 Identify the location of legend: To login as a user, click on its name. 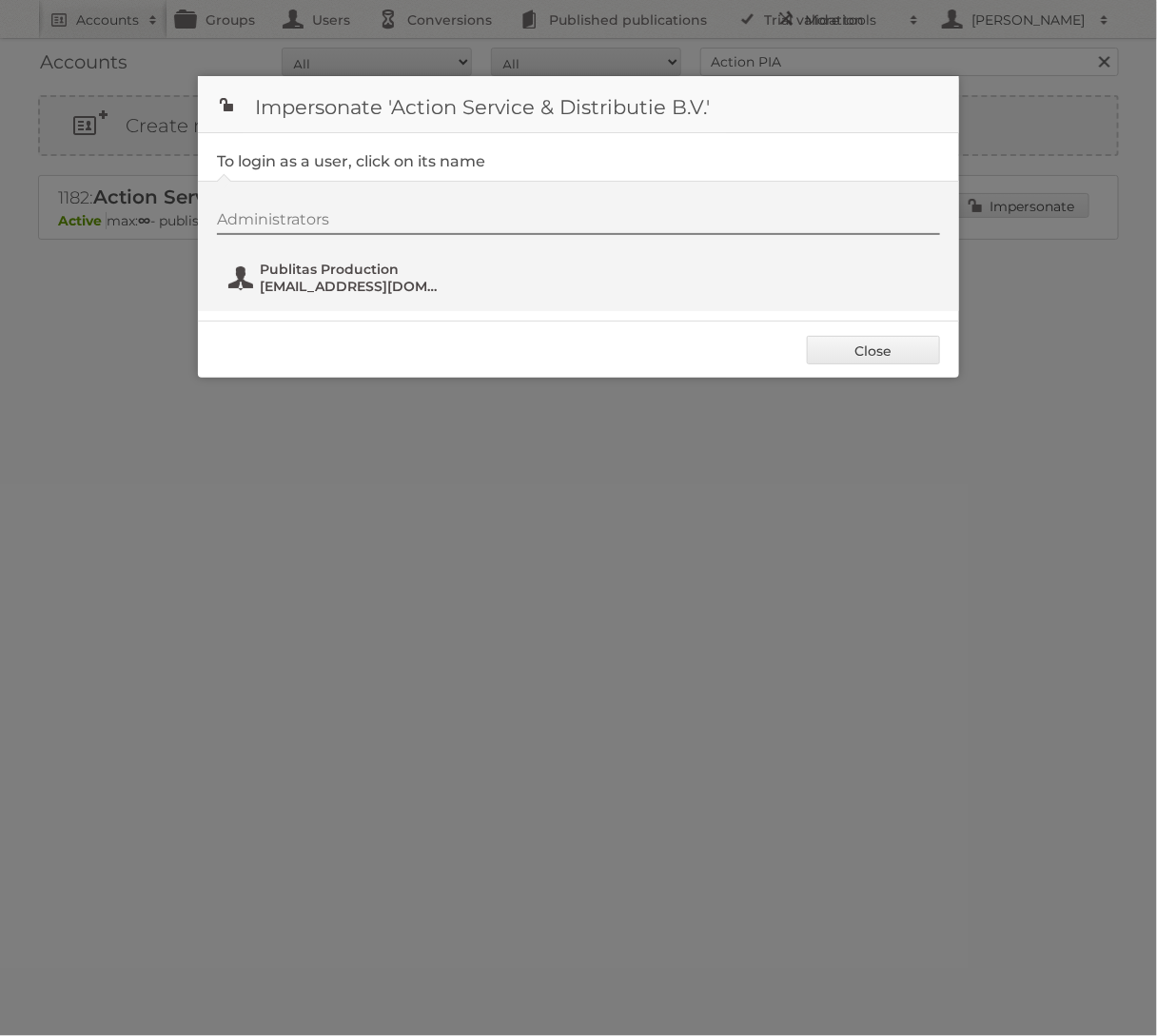
(351, 161).